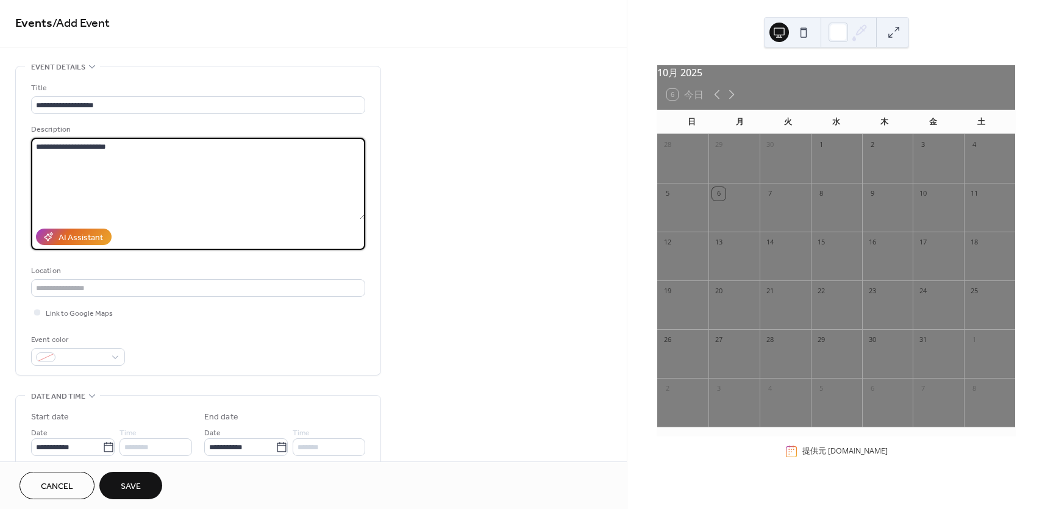 The width and height of the screenshot is (1045, 509). Describe the element at coordinates (974, 194) in the screenshot. I see `div: 11` at that location.